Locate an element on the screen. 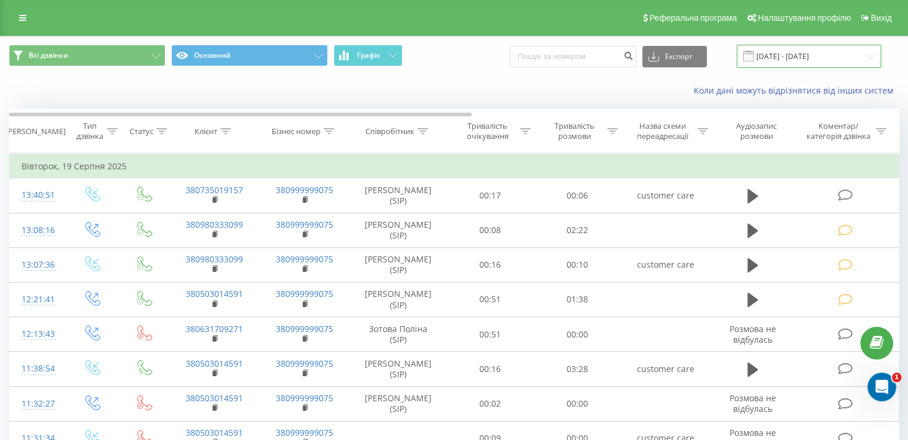 The height and width of the screenshot is (440, 908). td: Вівторок, 19 Серпня 2025 is located at coordinates (454, 167).